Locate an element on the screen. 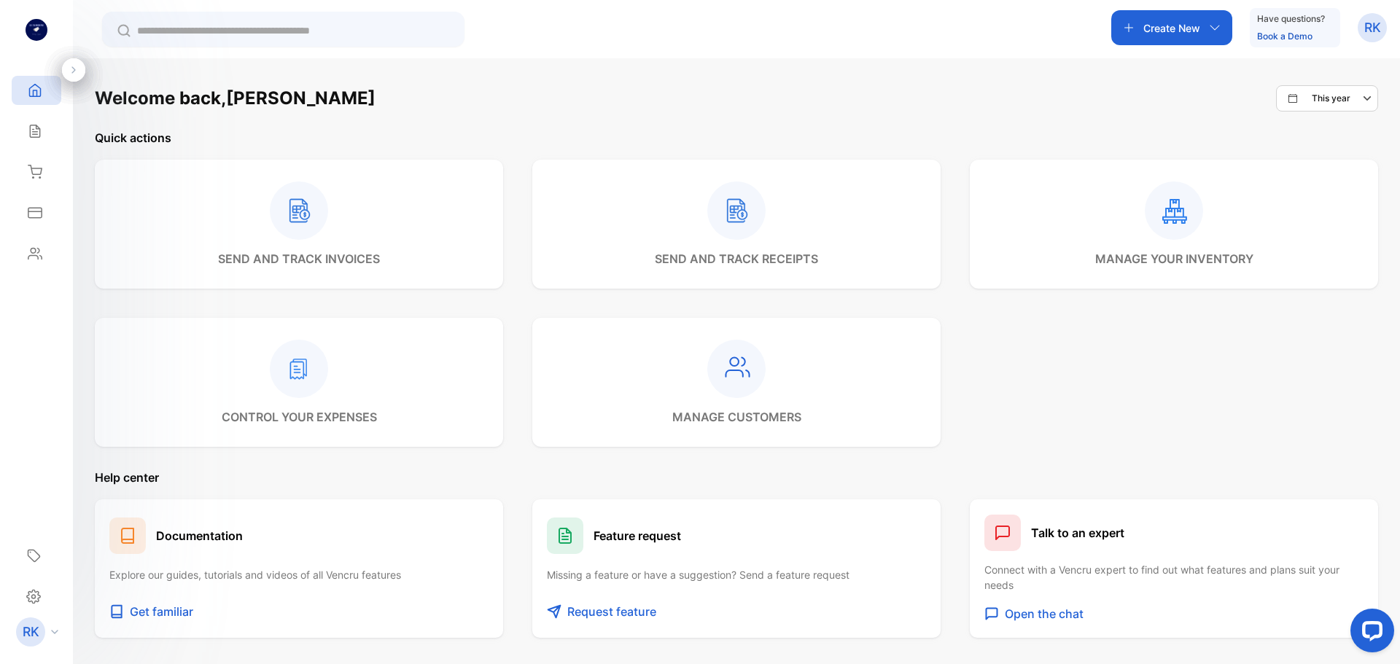 The height and width of the screenshot is (664, 1400). p: This year is located at coordinates (1331, 98).